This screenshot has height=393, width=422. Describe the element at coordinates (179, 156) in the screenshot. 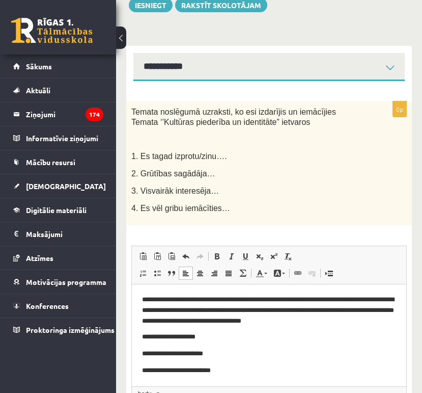

I see `span: 1. Es tagad izprotu/zinu….` at that location.